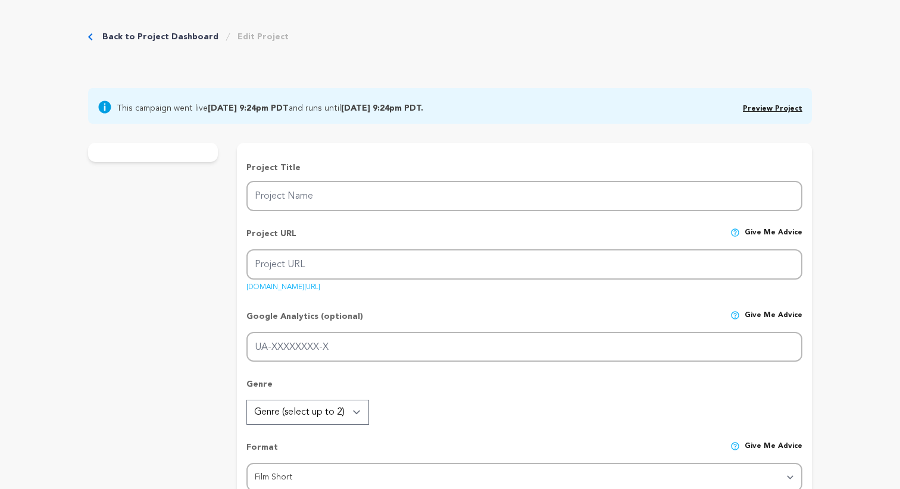 The image size is (900, 489). I want to click on input: Project URL, so click(525, 264).